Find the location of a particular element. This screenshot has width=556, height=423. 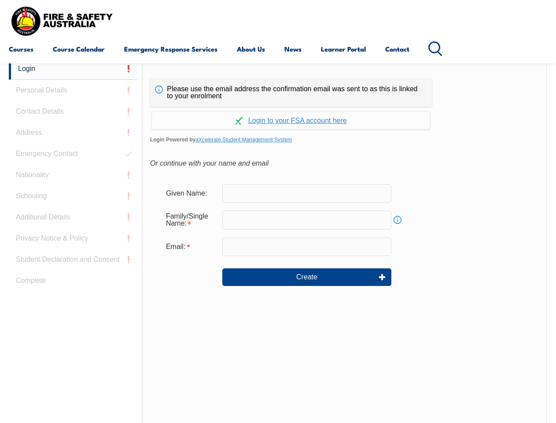

a: aXcelerate Student Management System is located at coordinates (243, 140).